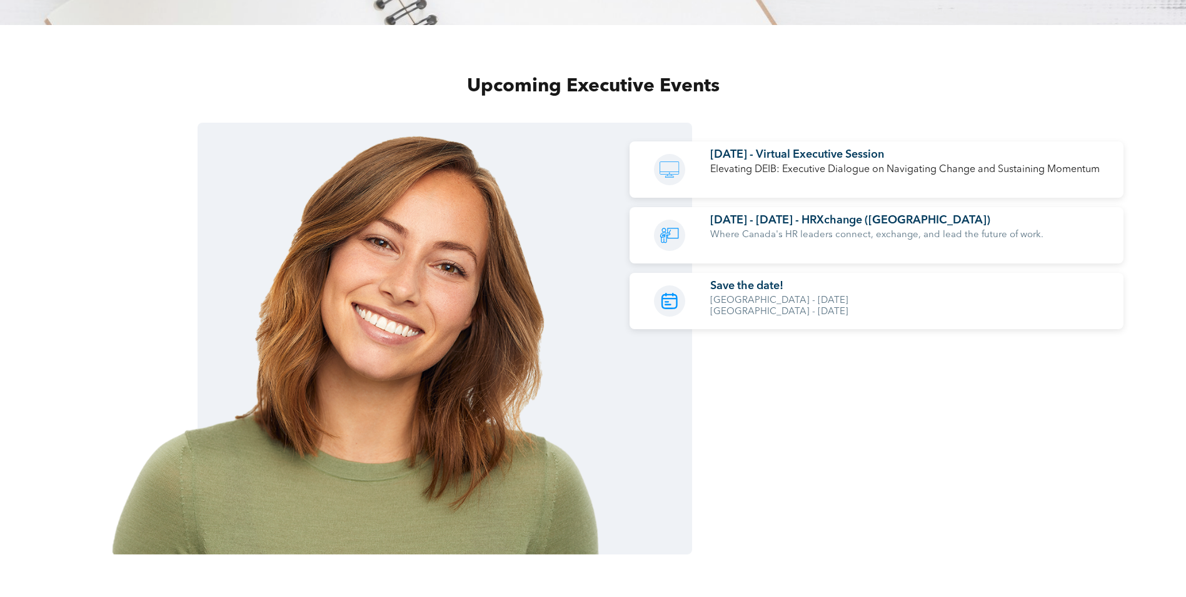 This screenshot has height=597, width=1186. I want to click on img: A woman in a green shirt is smiling for the camera, so click(357, 326).